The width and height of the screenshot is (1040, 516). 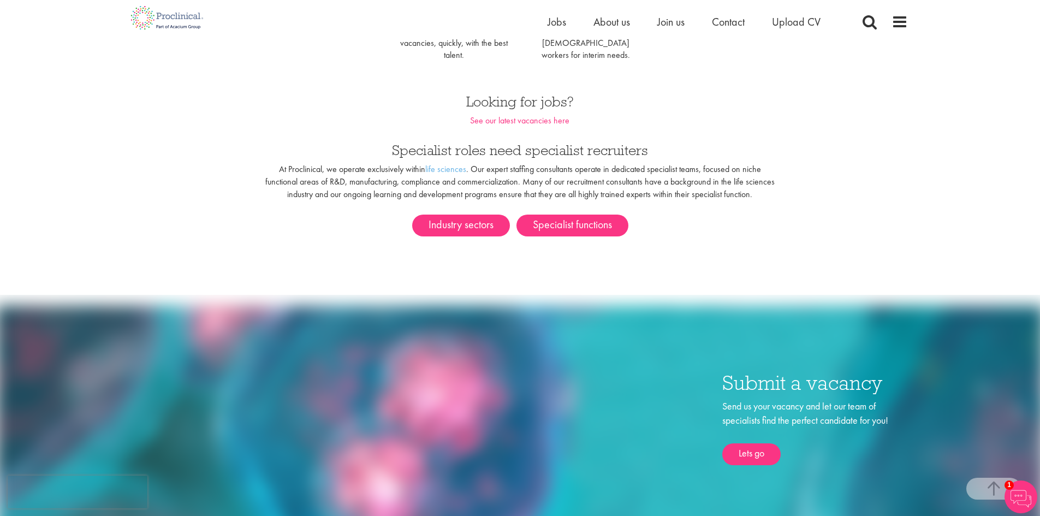 I want to click on span: 1, so click(x=1009, y=485).